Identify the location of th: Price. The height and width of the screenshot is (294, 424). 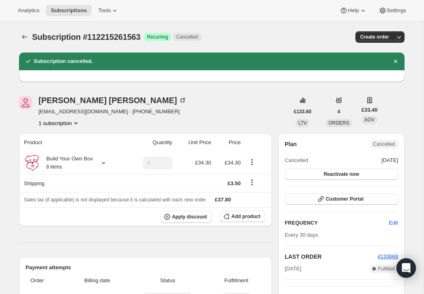
(228, 142).